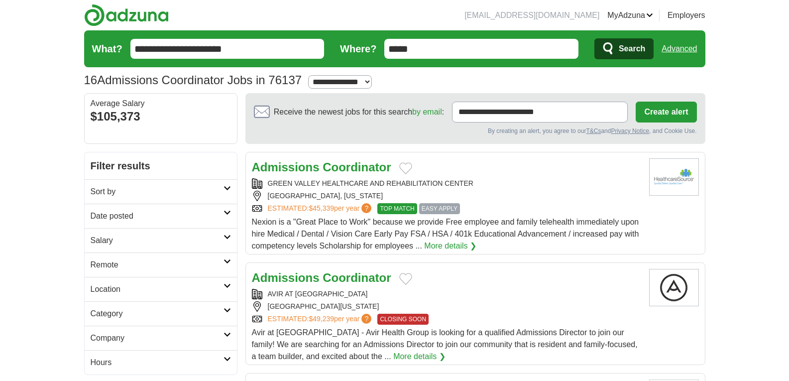  I want to click on a: Salary, so click(161, 240).